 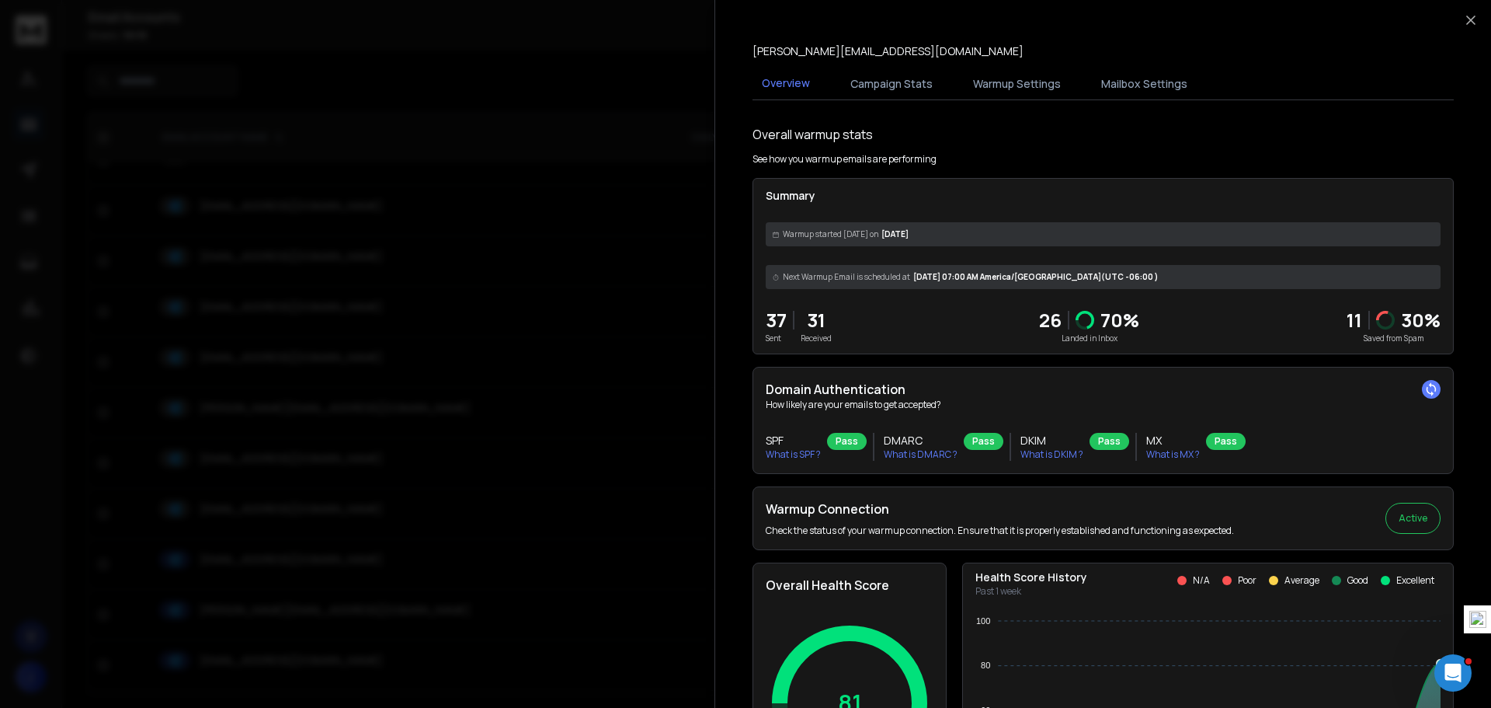 I want to click on h2: Overall Health Score, so click(x=850, y=585).